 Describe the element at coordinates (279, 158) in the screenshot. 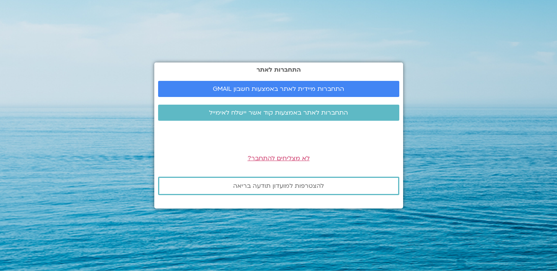

I see `span: לא מצליחים להתחבר?` at that location.